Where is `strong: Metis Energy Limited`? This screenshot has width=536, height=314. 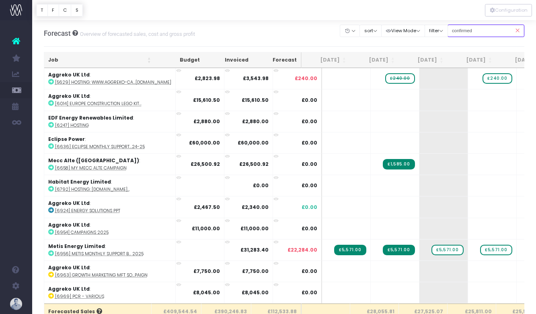 strong: Metis Energy Limited is located at coordinates (76, 246).